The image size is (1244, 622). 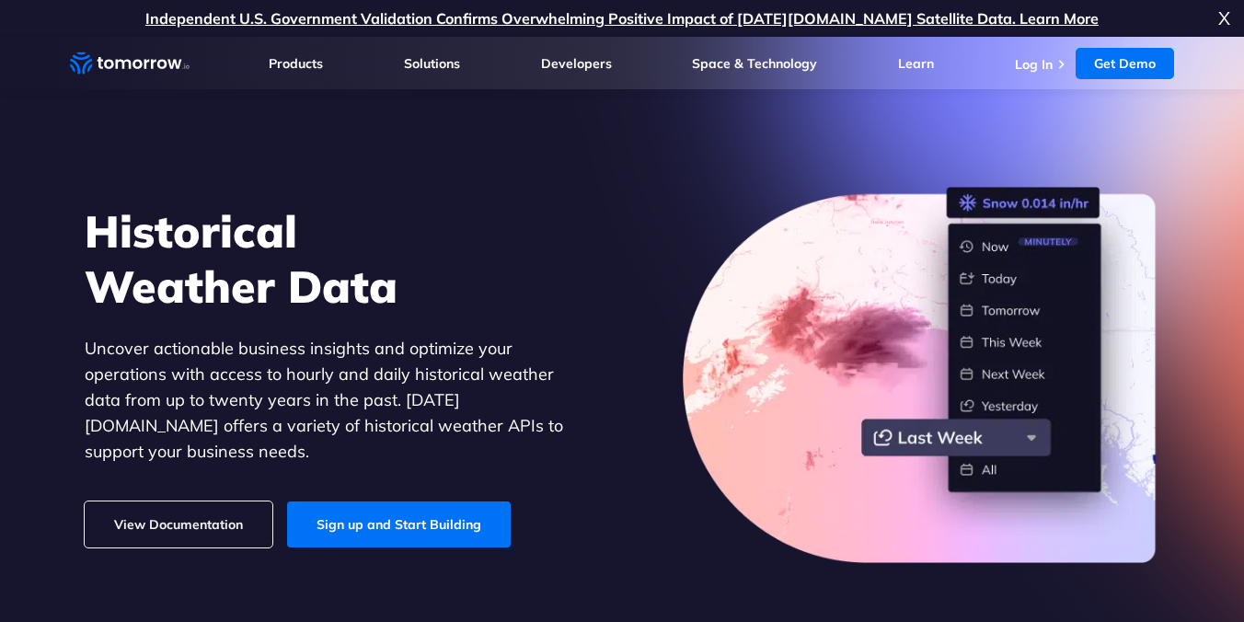 What do you see at coordinates (1125, 64) in the screenshot?
I see `a: Get Demo` at bounding box center [1125, 64].